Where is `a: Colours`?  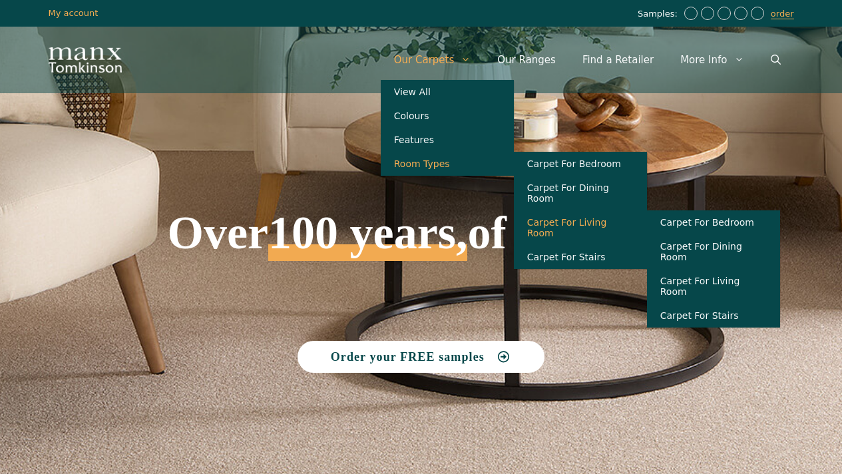
a: Colours is located at coordinates (447, 116).